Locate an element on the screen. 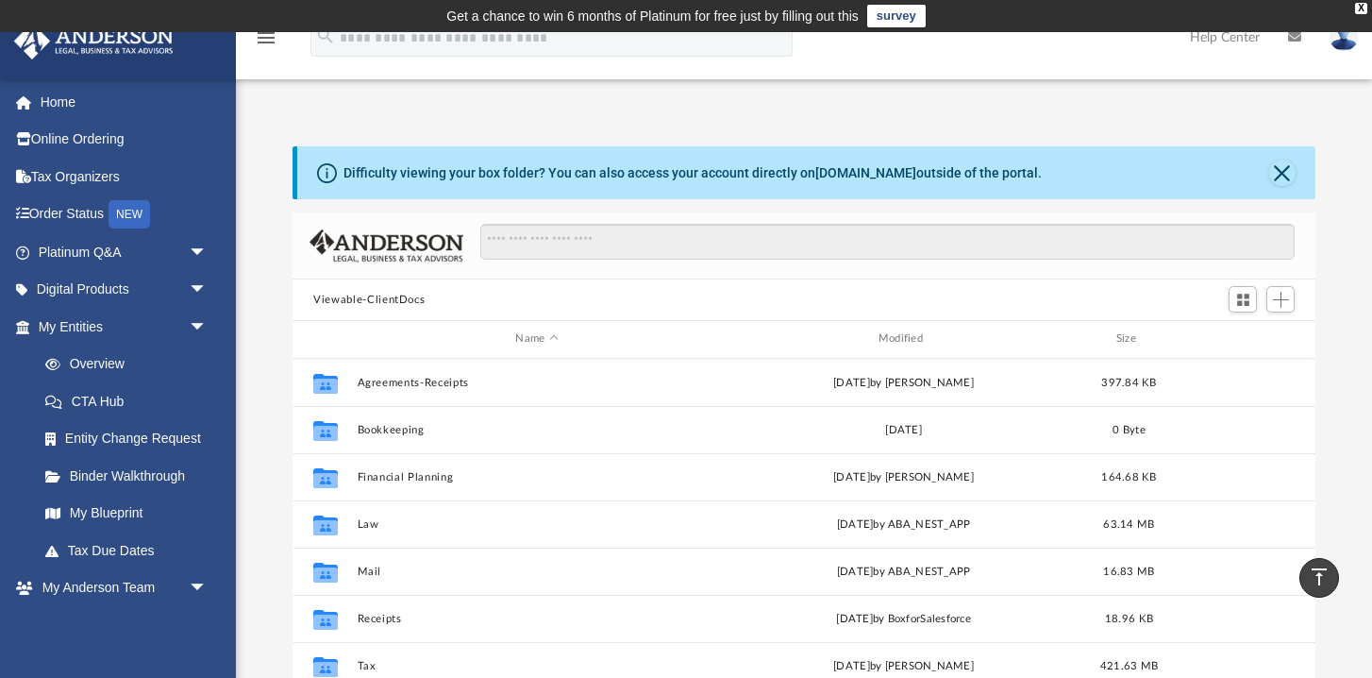  span: 63.14 MB is located at coordinates (1129, 523).